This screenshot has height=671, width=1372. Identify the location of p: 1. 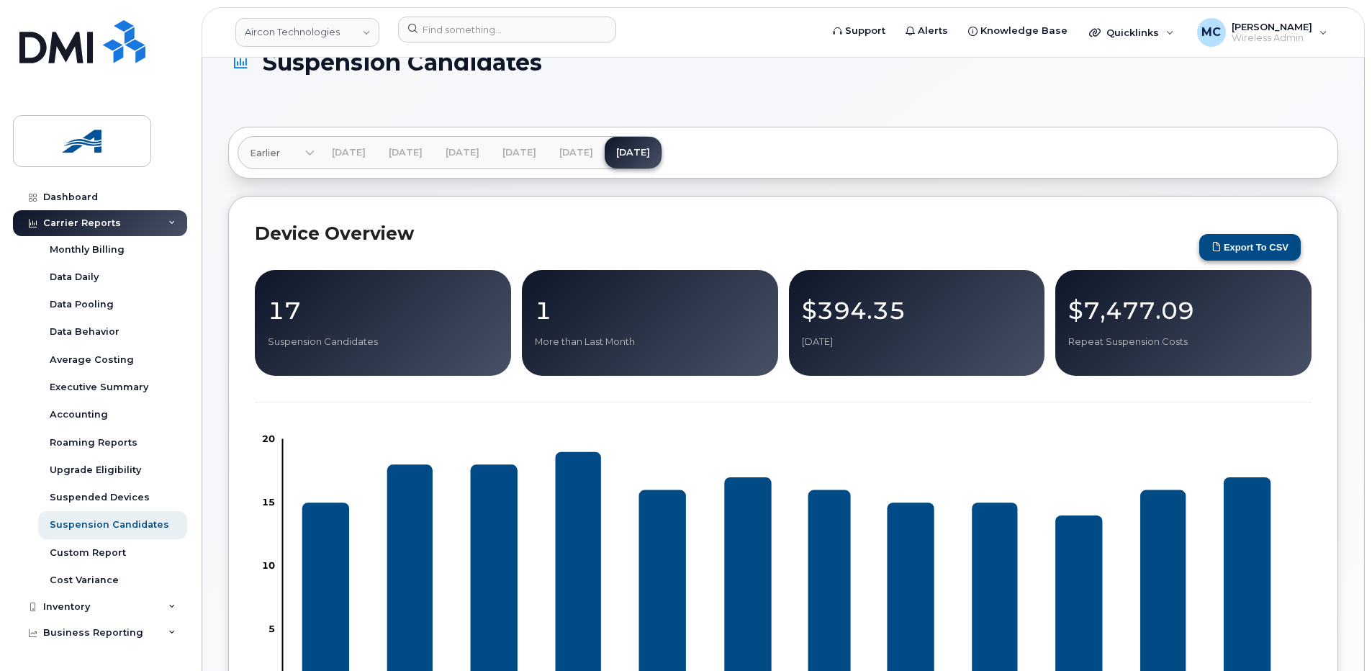
(650, 310).